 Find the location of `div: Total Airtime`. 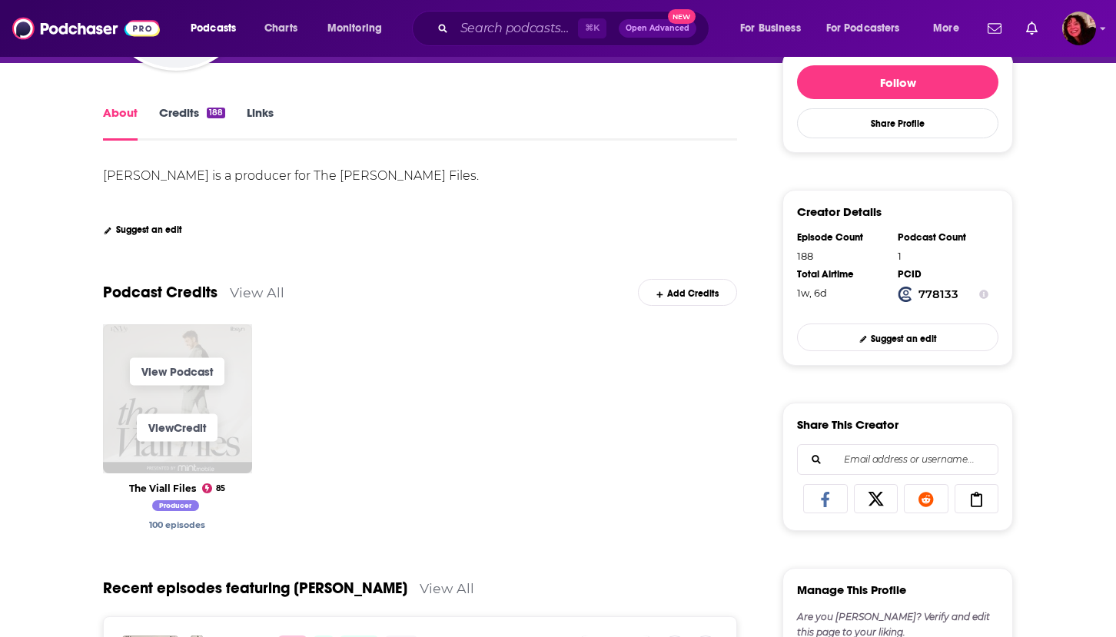

div: Total Airtime is located at coordinates (843, 274).